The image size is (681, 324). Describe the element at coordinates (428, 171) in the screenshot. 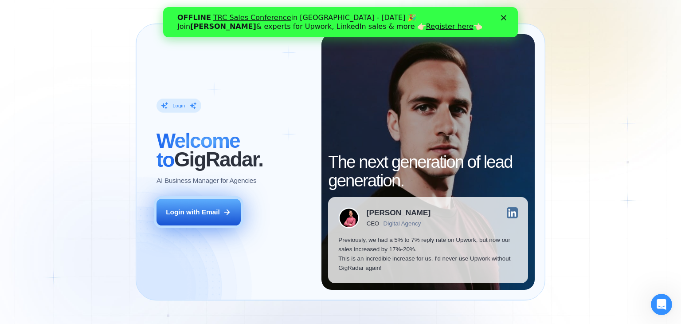

I see `h2: The next generation of lead generation.` at that location.